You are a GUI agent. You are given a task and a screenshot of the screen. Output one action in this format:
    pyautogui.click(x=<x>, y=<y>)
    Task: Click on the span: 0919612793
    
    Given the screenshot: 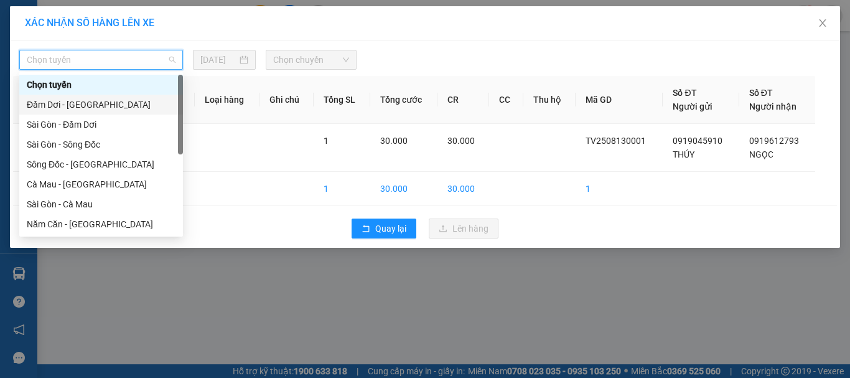 What is the action you would take?
    pyautogui.click(x=774, y=141)
    